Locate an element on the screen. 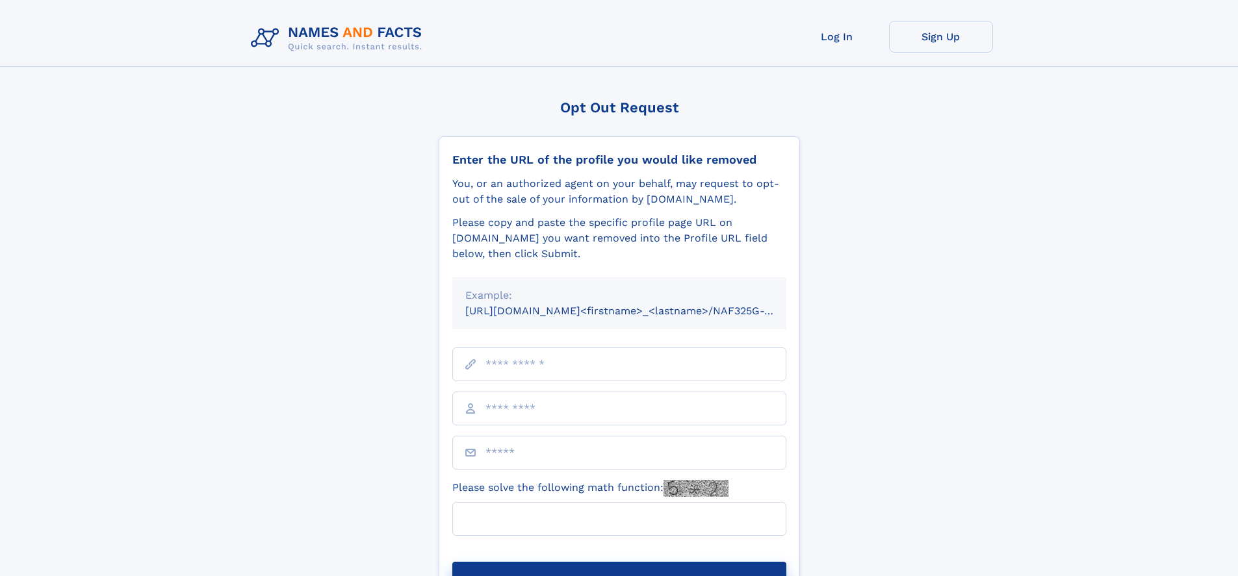 Image resolution: width=1238 pixels, height=576 pixels. div: Example: is located at coordinates (619, 296).